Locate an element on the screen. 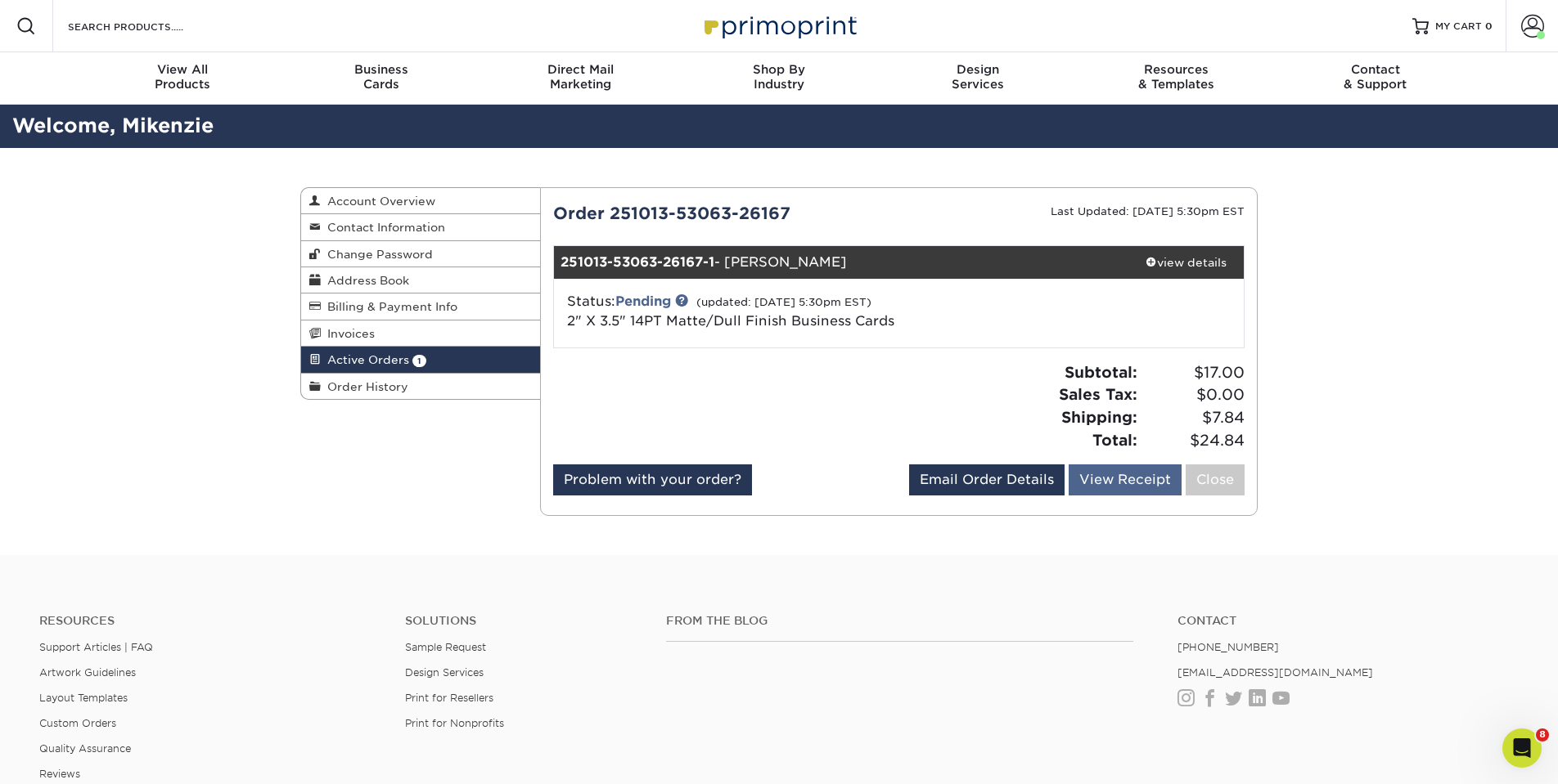 This screenshot has height=784, width=1558. a: Billing & Payment Info is located at coordinates (420, 306).